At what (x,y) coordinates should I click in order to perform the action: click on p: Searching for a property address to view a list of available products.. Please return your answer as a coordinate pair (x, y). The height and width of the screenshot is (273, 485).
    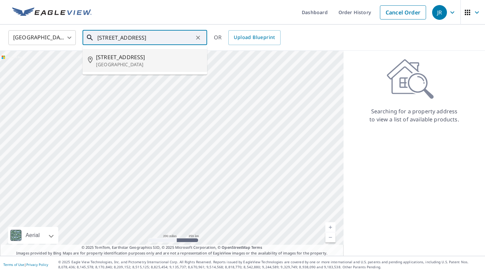
    Looking at the image, I should click on (414, 115).